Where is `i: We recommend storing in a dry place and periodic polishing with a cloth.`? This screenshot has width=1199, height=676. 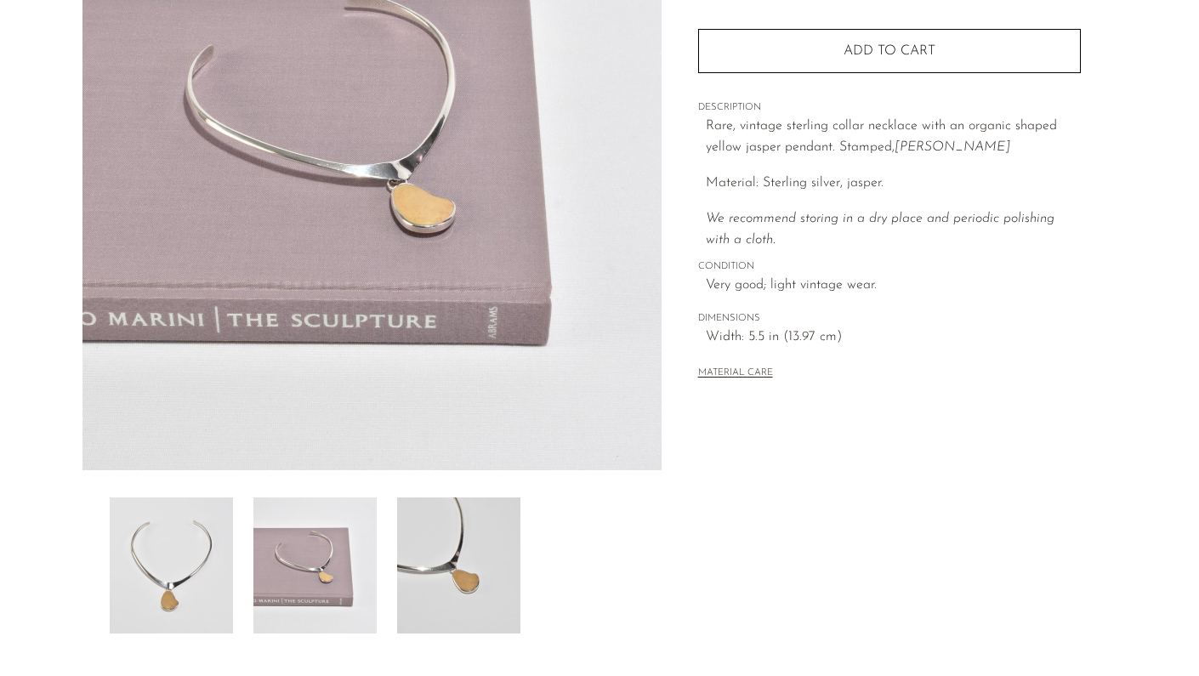 i: We recommend storing in a dry place and periodic polishing with a cloth. is located at coordinates (880, 230).